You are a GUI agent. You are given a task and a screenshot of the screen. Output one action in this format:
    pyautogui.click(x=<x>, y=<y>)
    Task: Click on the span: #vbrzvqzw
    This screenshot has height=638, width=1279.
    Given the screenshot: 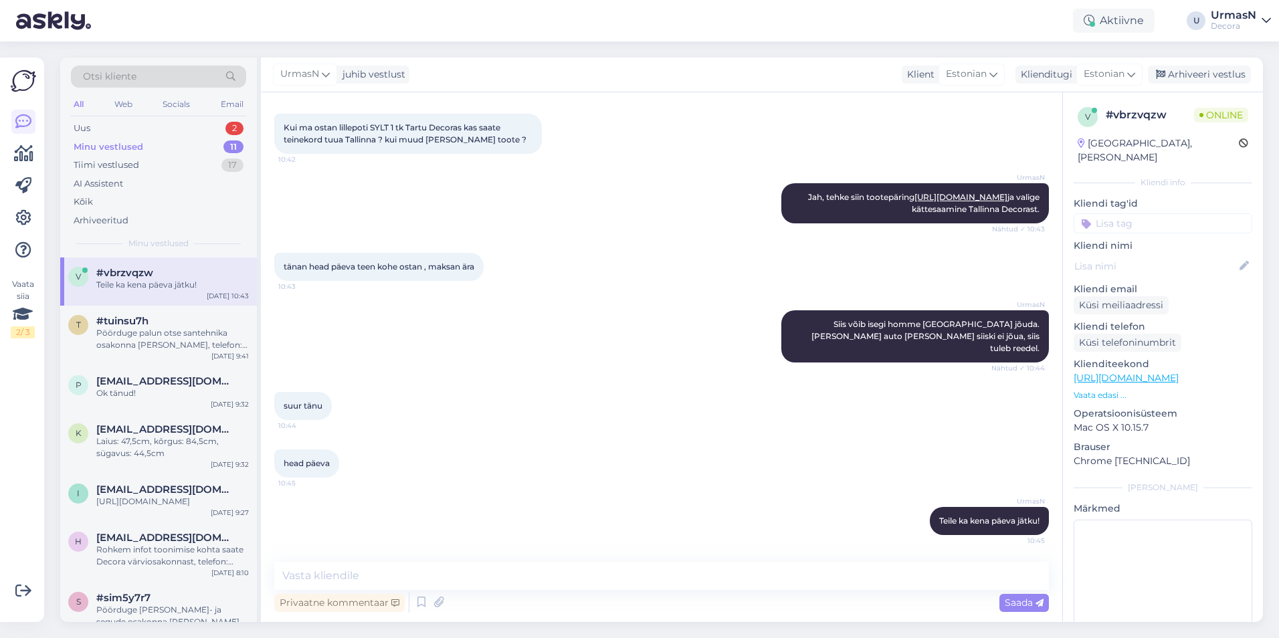 What is the action you would take?
    pyautogui.click(x=124, y=273)
    